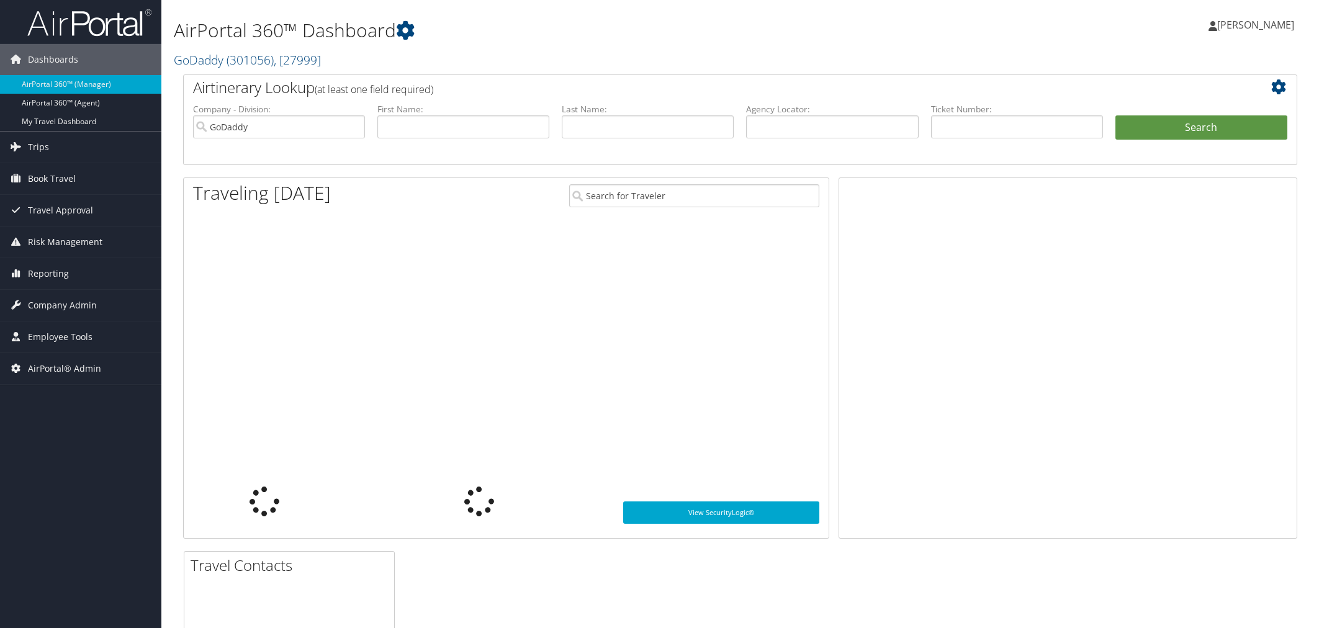 The height and width of the screenshot is (628, 1319). I want to click on h2: Airtinerary Lookup, so click(694, 88).